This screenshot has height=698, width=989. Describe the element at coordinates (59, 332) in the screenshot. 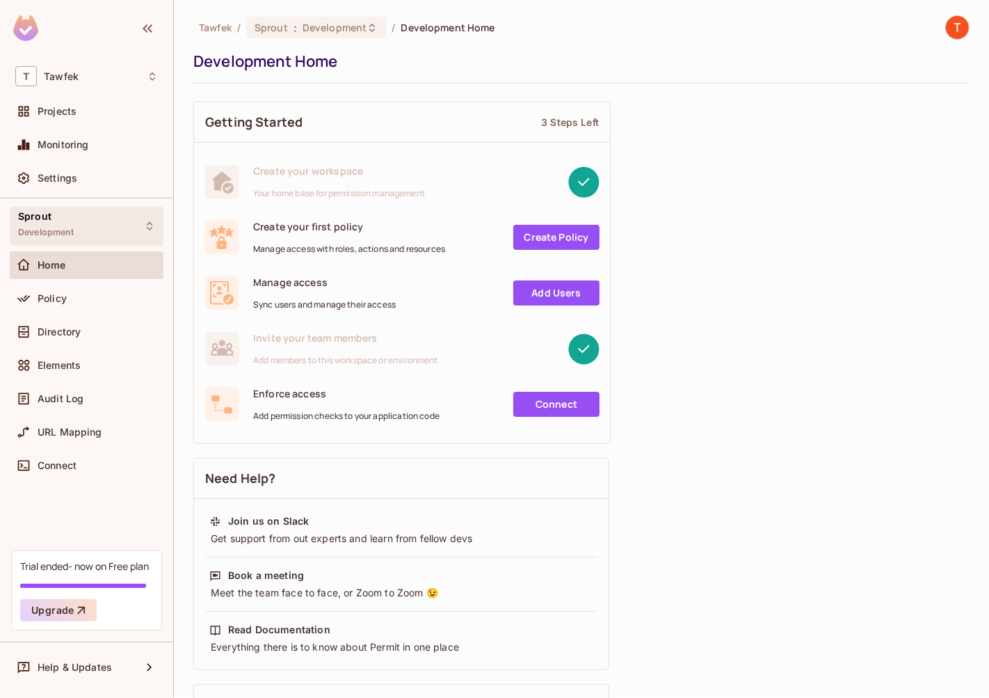

I see `span: Directory` at that location.